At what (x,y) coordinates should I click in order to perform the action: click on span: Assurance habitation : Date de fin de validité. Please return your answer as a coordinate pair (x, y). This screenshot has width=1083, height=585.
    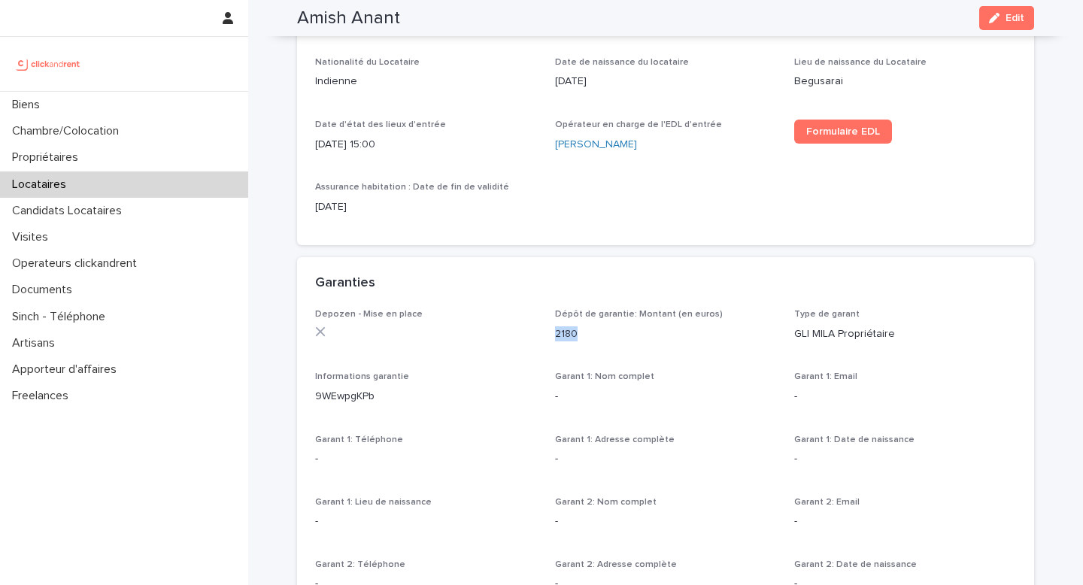
    Looking at the image, I should click on (412, 187).